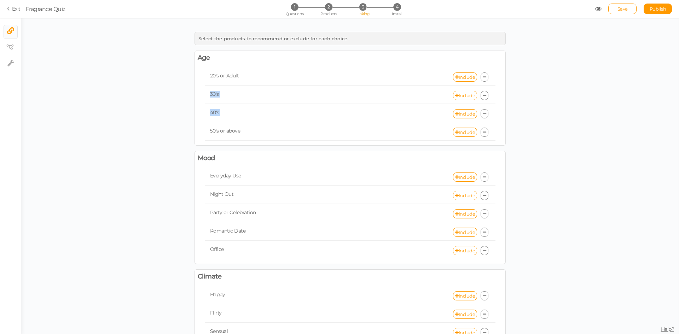 The height and width of the screenshot is (334, 679). I want to click on span: Products, so click(329, 14).